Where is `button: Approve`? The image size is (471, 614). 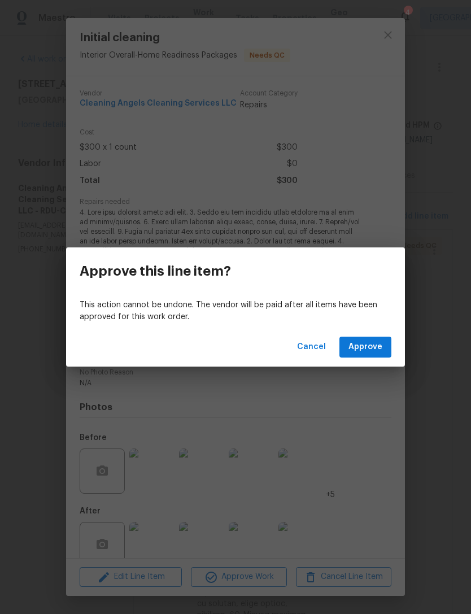 button: Approve is located at coordinates (366, 347).